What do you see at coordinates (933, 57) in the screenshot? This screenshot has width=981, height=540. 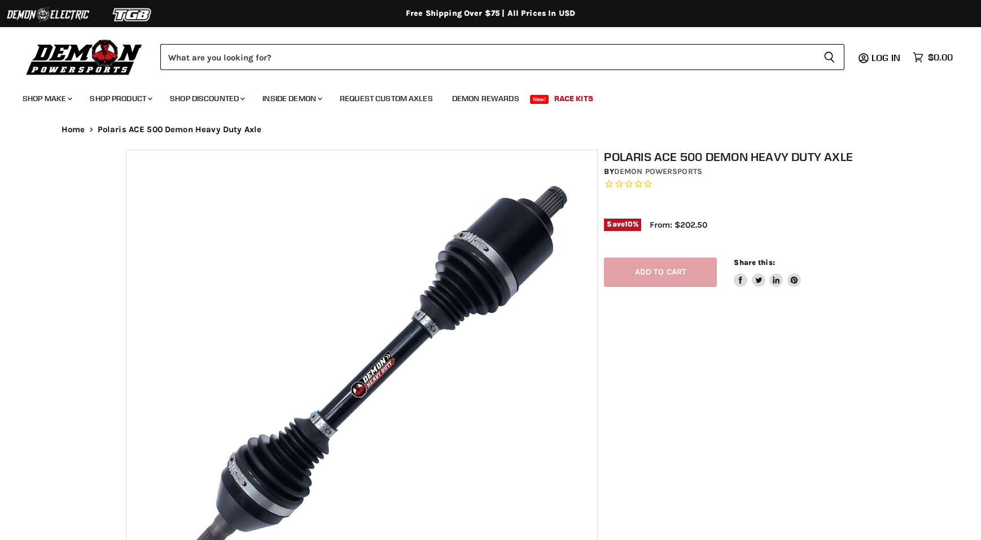 I see `a: $0.00` at bounding box center [933, 57].